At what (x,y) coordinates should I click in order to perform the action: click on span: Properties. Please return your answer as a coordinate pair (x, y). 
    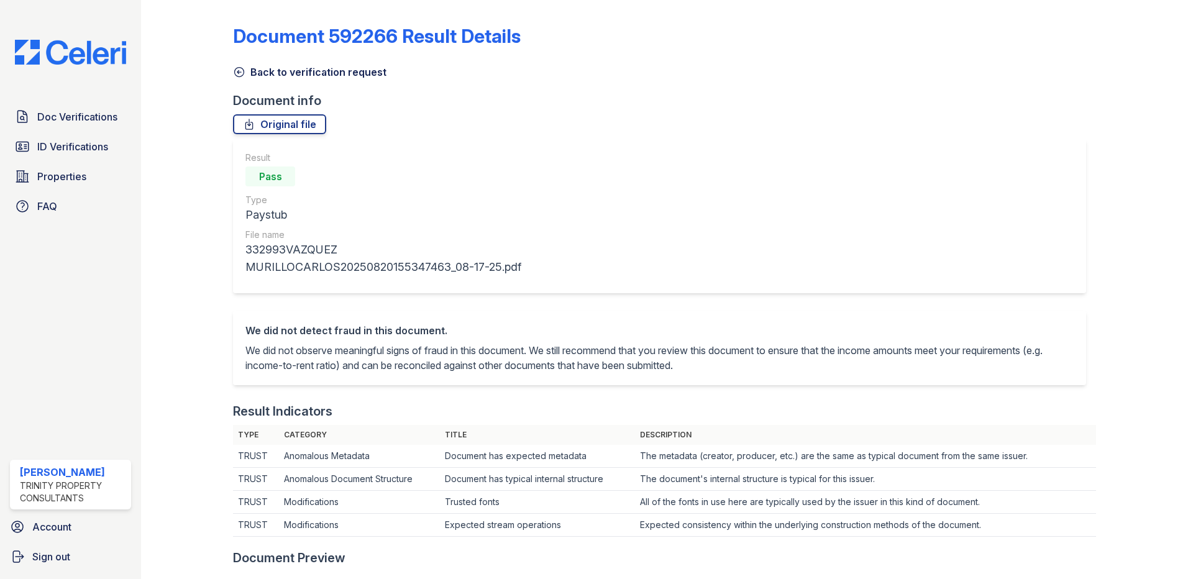
    Looking at the image, I should click on (62, 176).